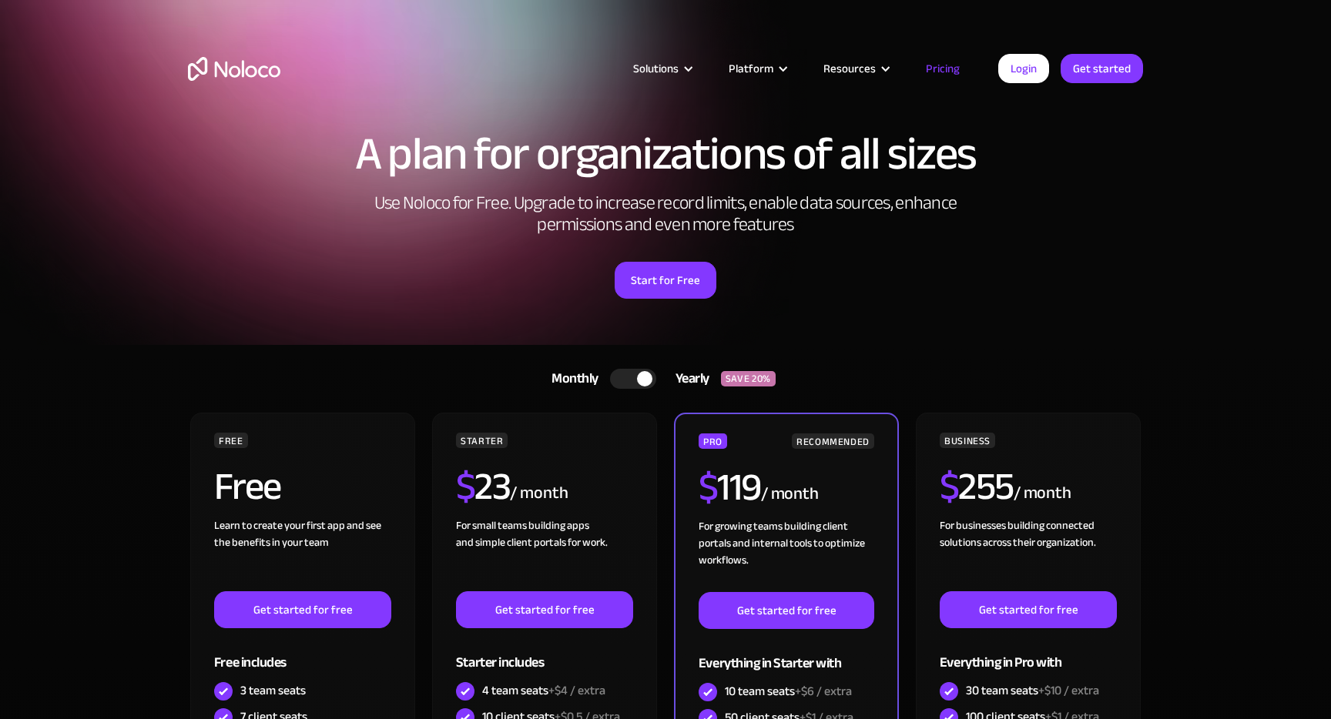 This screenshot has height=719, width=1331. What do you see at coordinates (1068, 691) in the screenshot?
I see `span: +$10 / extra` at bounding box center [1068, 691].